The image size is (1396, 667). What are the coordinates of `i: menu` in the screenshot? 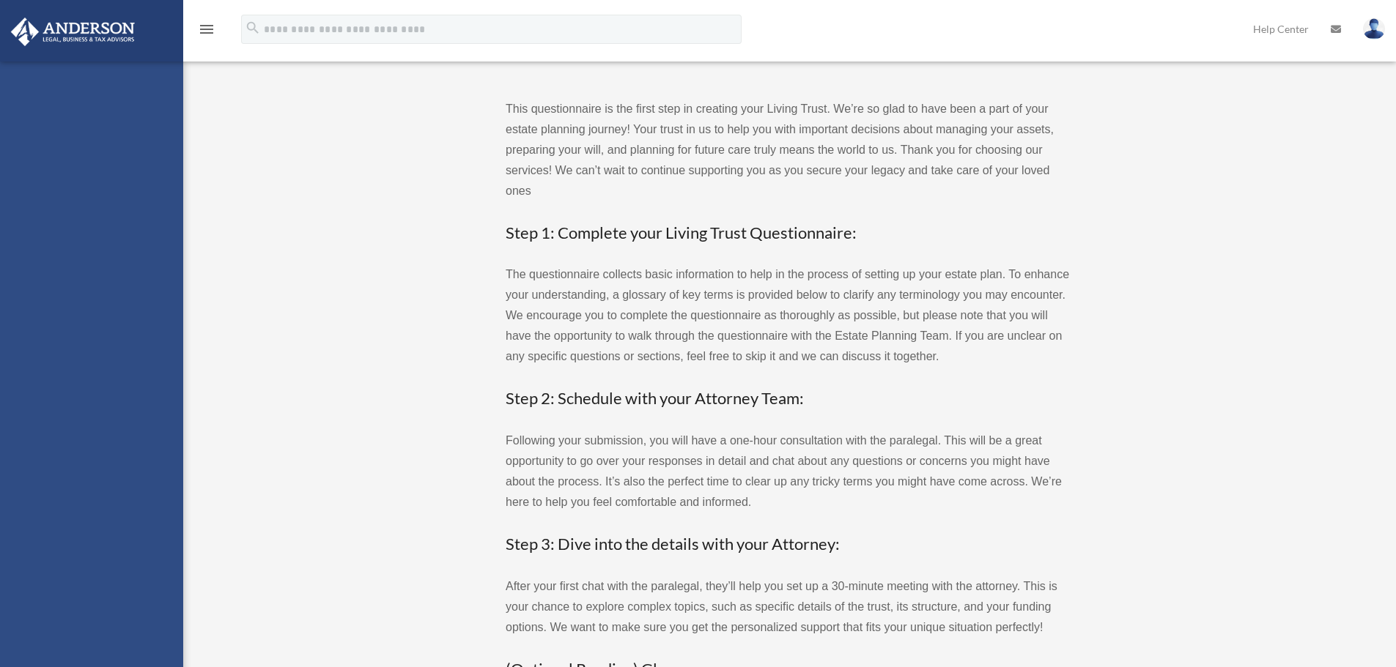 It's located at (207, 29).